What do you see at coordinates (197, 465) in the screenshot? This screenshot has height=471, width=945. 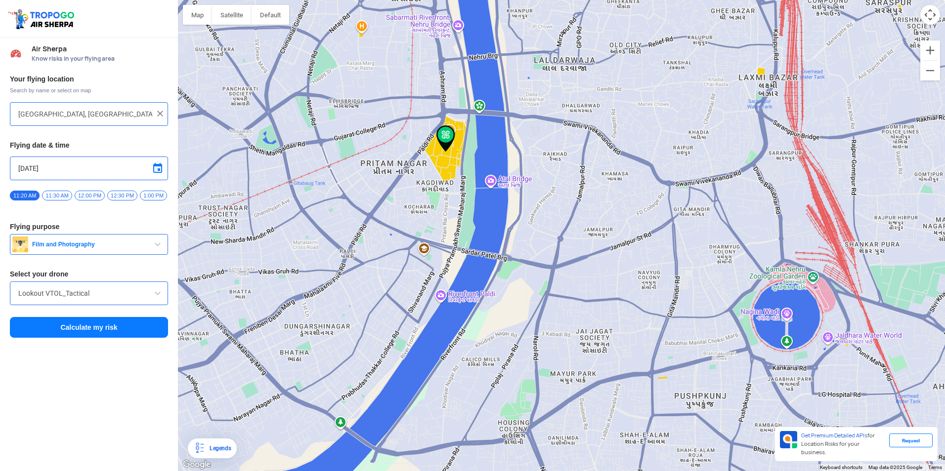 I see `img: Google` at bounding box center [197, 465].